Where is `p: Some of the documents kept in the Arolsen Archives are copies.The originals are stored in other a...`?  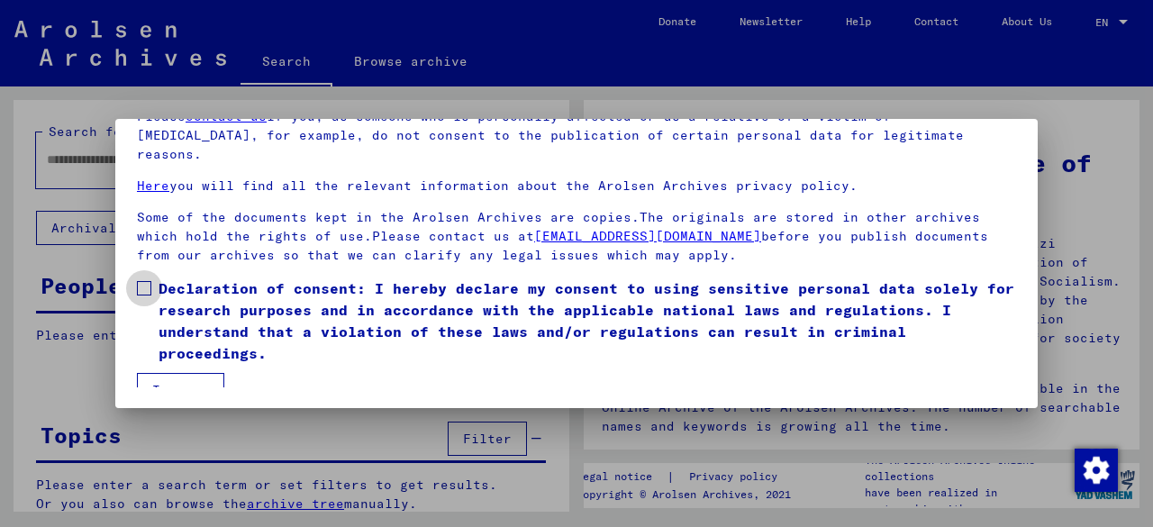
p: Some of the documents kept in the Arolsen Archives are copies.The originals are stored in other a... is located at coordinates (577, 236).